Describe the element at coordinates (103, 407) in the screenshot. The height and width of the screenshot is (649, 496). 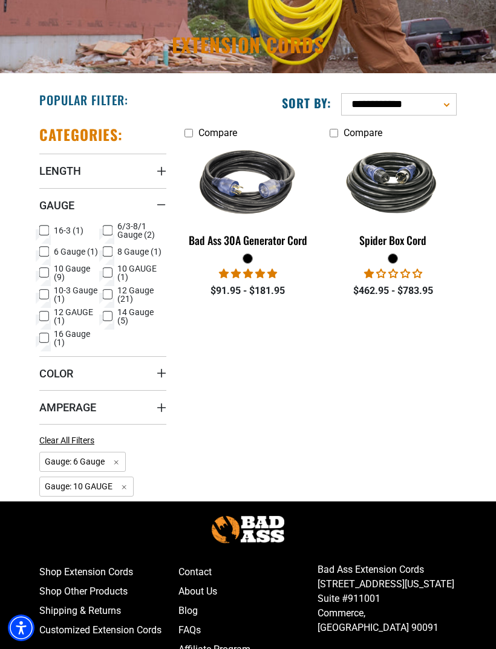
I see `summary: Amperage` at that location.